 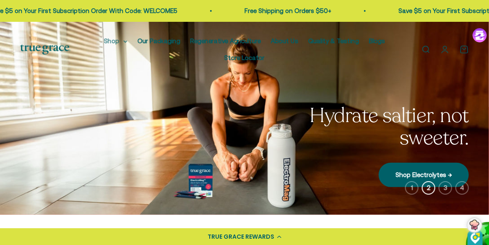 What do you see at coordinates (428, 188) in the screenshot?
I see `button: 2` at bounding box center [428, 188].